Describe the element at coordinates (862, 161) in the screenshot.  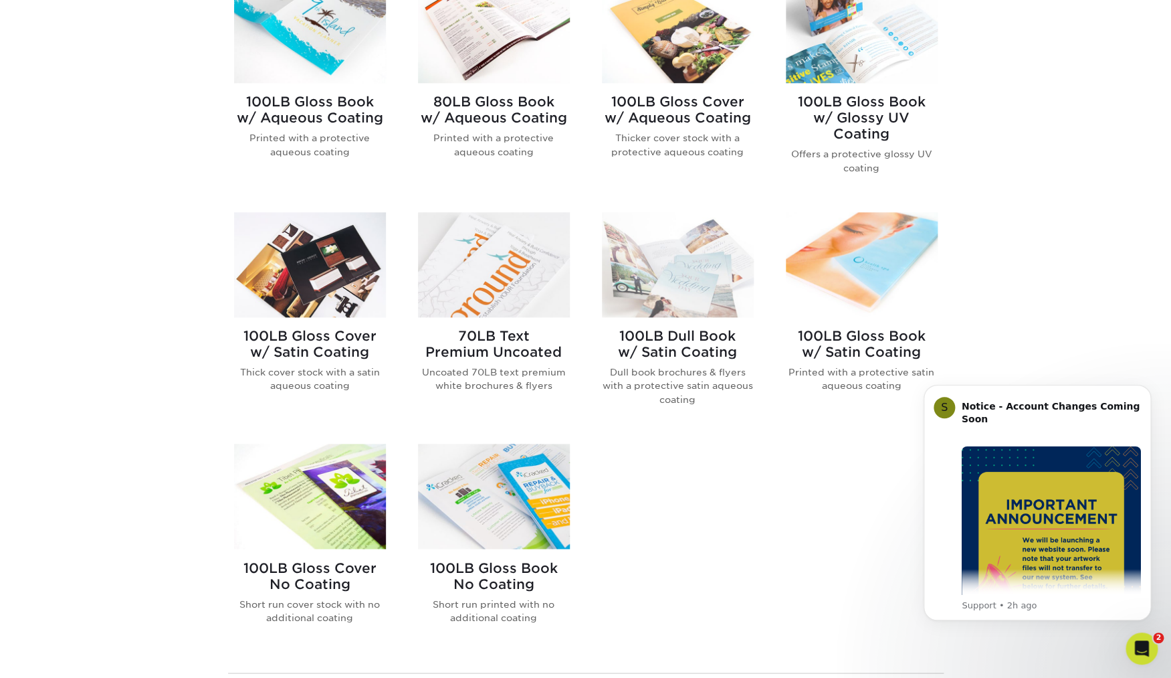
I see `p: Offers a protective glossy UV coating` at that location.